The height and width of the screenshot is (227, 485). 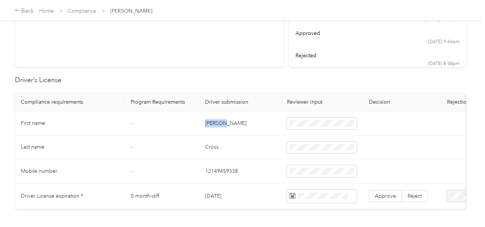 I want to click on th: Compliance requirements, so click(x=70, y=102).